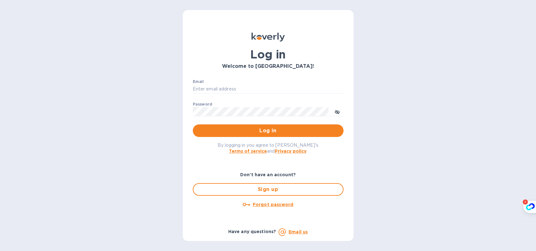 The height and width of the screenshot is (251, 536). Describe the element at coordinates (337, 111) in the screenshot. I see `button: toggle password visibility` at that location.